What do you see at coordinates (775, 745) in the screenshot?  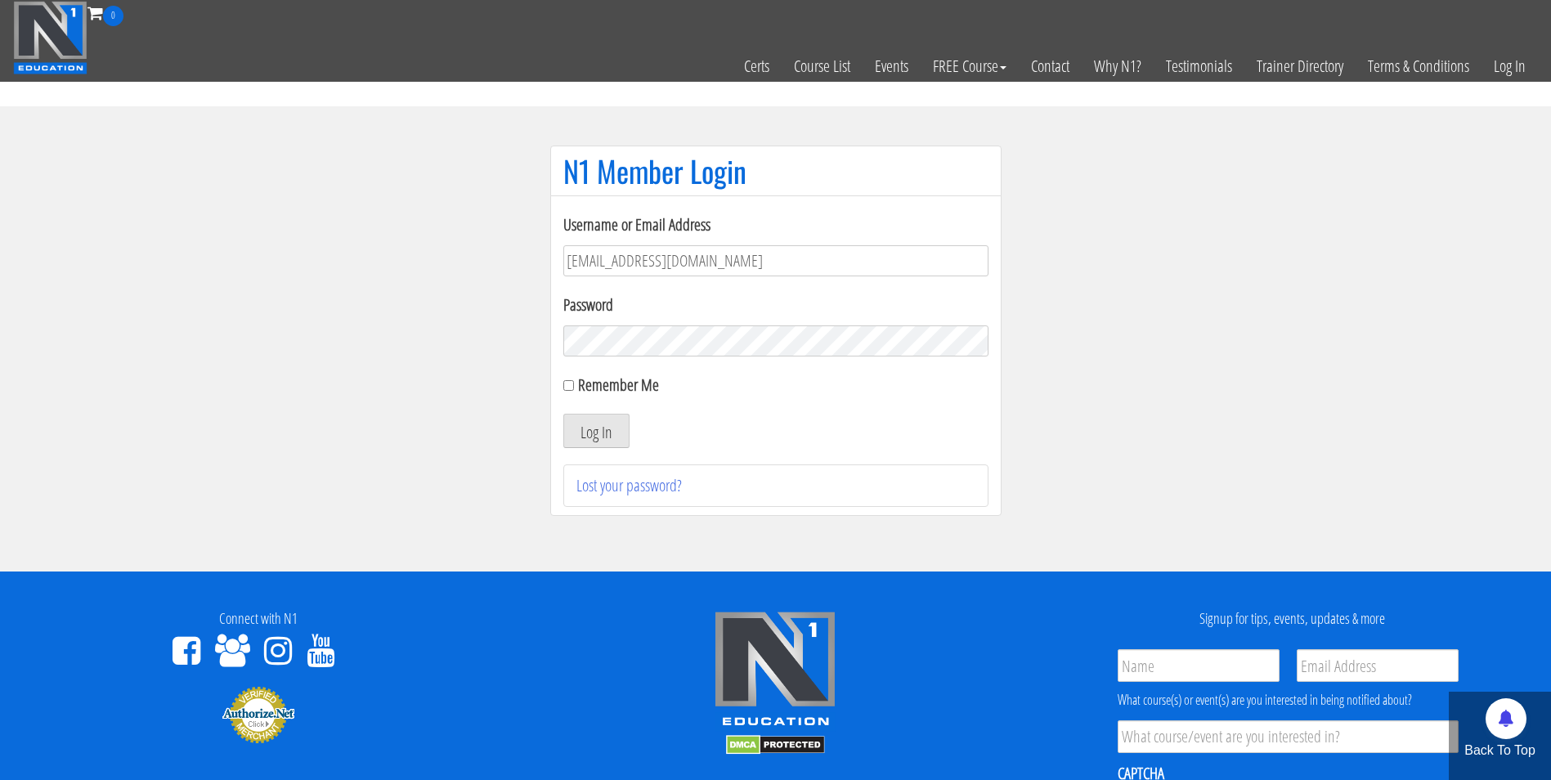 I see `img: DMCA.com Protection Status` at bounding box center [775, 745].